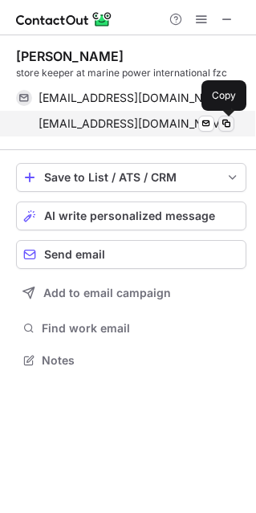 This screenshot has width=256, height=513. I want to click on button: Notes, so click(131, 360).